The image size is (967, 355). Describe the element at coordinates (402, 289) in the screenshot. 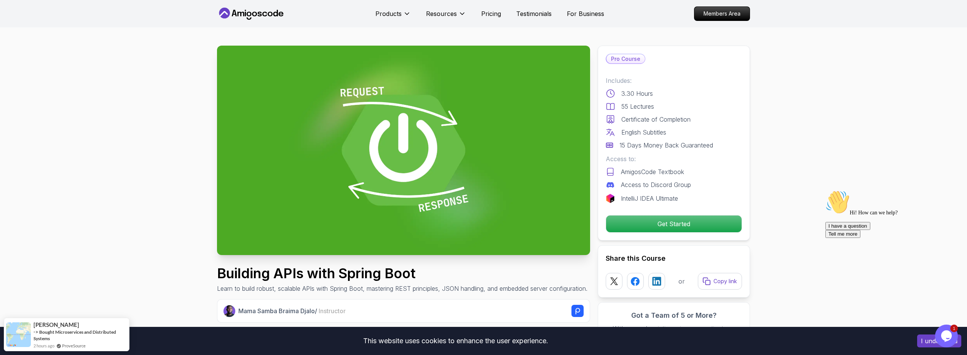

I see `p: Learn to build robust, scalable APIs with Spring Boot, mastering REST principles, JSON handling, ...` at that location.